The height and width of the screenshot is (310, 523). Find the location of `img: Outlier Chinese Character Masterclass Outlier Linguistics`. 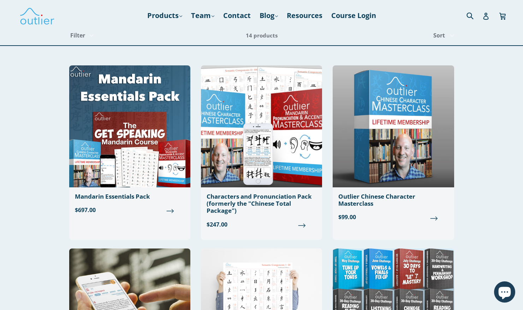

img: Outlier Chinese Character Masterclass Outlier Linguistics is located at coordinates (393, 126).